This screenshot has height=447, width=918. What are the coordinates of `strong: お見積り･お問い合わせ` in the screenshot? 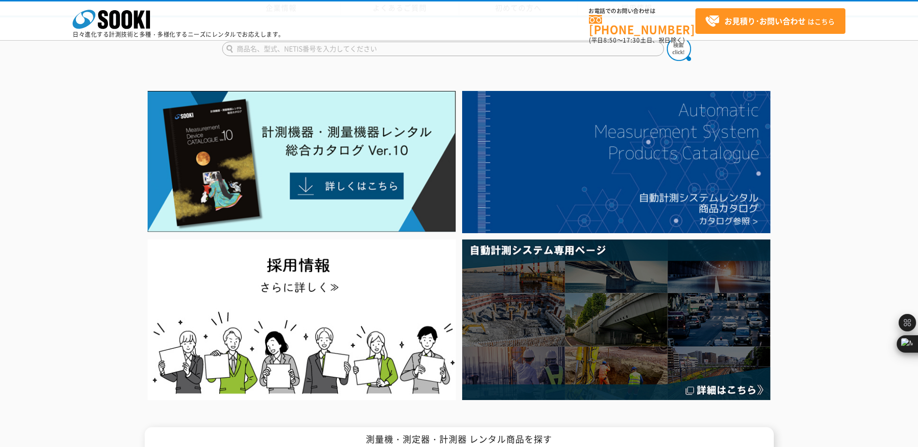 It's located at (765, 21).